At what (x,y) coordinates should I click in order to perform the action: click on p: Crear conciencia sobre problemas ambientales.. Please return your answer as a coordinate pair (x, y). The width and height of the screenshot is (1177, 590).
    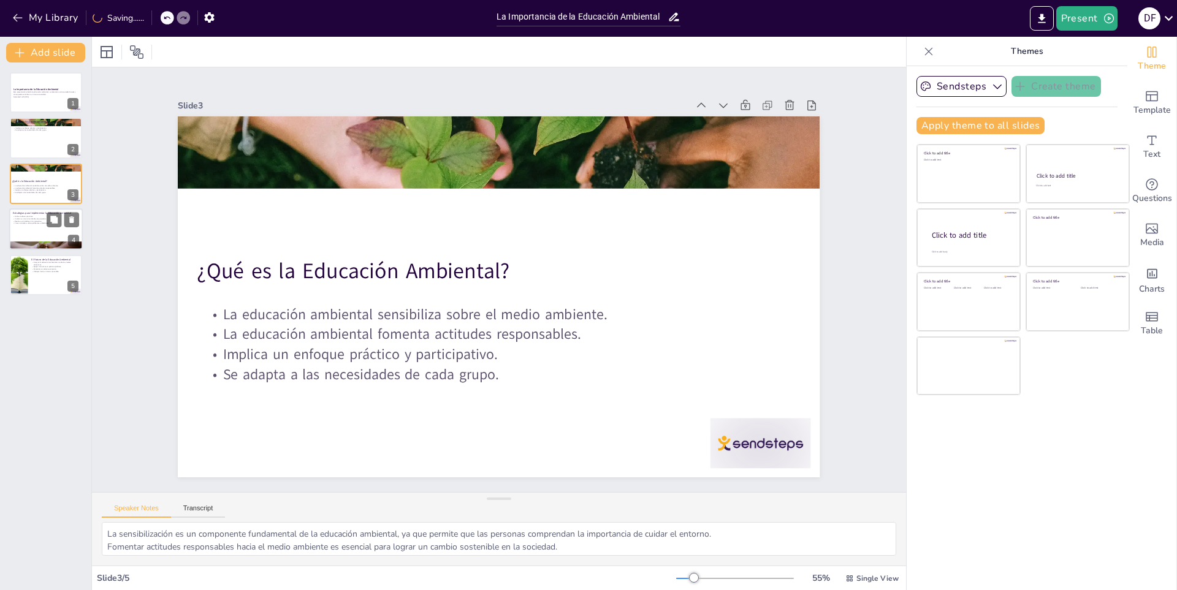
    Looking at the image, I should click on (46, 224).